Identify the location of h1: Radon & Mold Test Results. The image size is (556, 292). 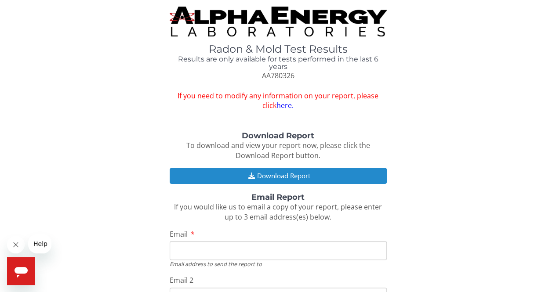
(278, 49).